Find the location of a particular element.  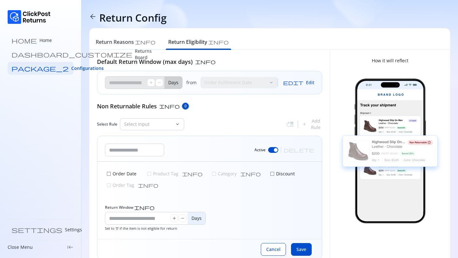

button: Order Date is located at coordinates (121, 174).